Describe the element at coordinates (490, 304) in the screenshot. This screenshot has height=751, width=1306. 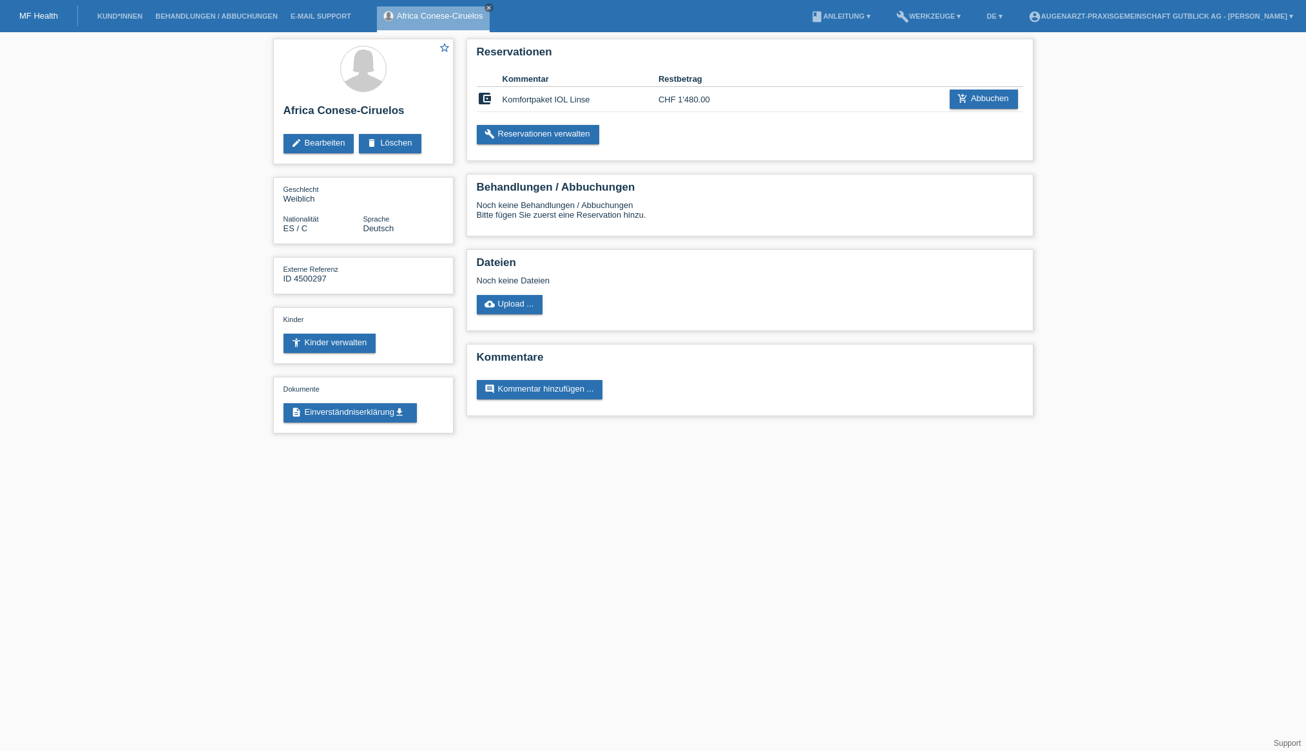
I see `i: cloud_upload` at that location.